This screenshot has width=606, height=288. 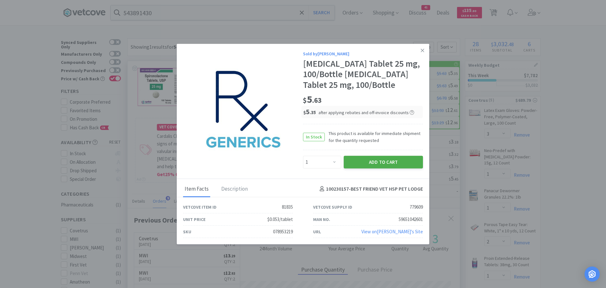 I want to click on div: Description, so click(x=235, y=189).